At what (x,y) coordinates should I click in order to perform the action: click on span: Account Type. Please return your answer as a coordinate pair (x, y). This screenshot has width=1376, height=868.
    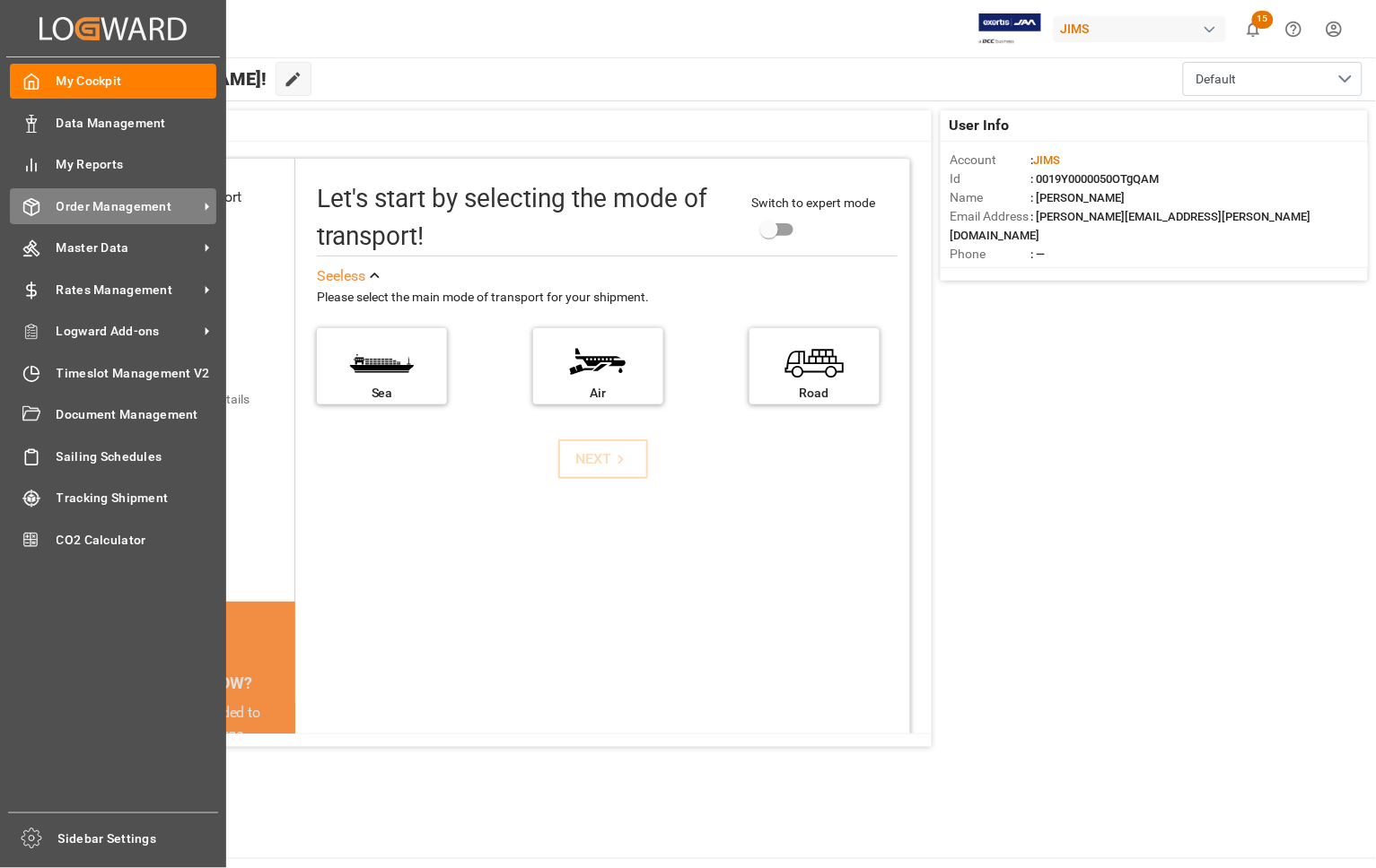
    Looking at the image, I should click on (990, 273).